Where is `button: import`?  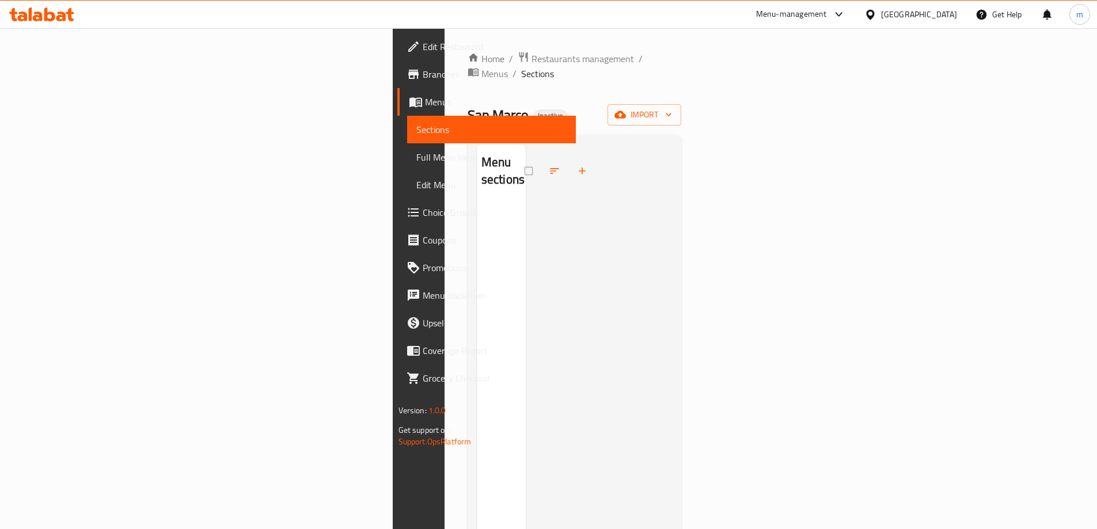 button: import is located at coordinates (644, 115).